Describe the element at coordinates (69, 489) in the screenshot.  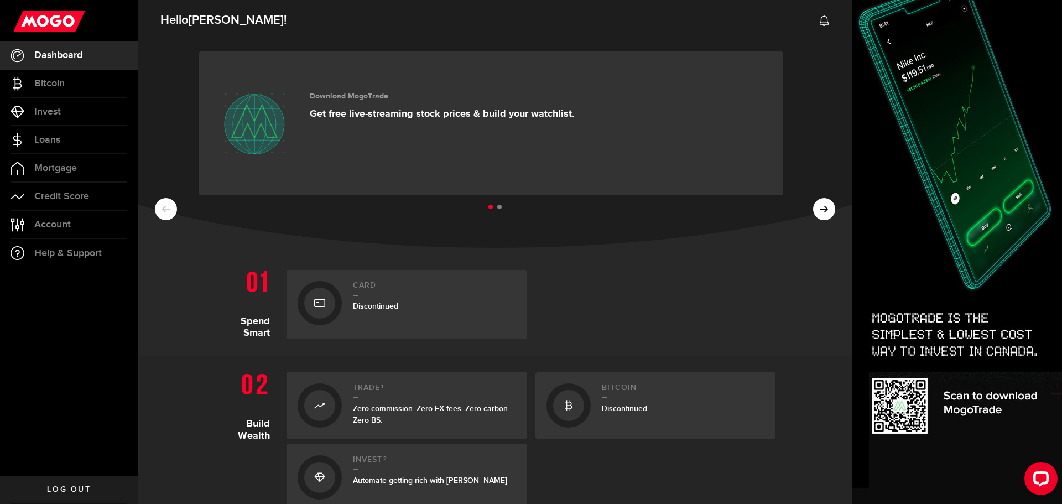
I see `span: Log out` at that location.